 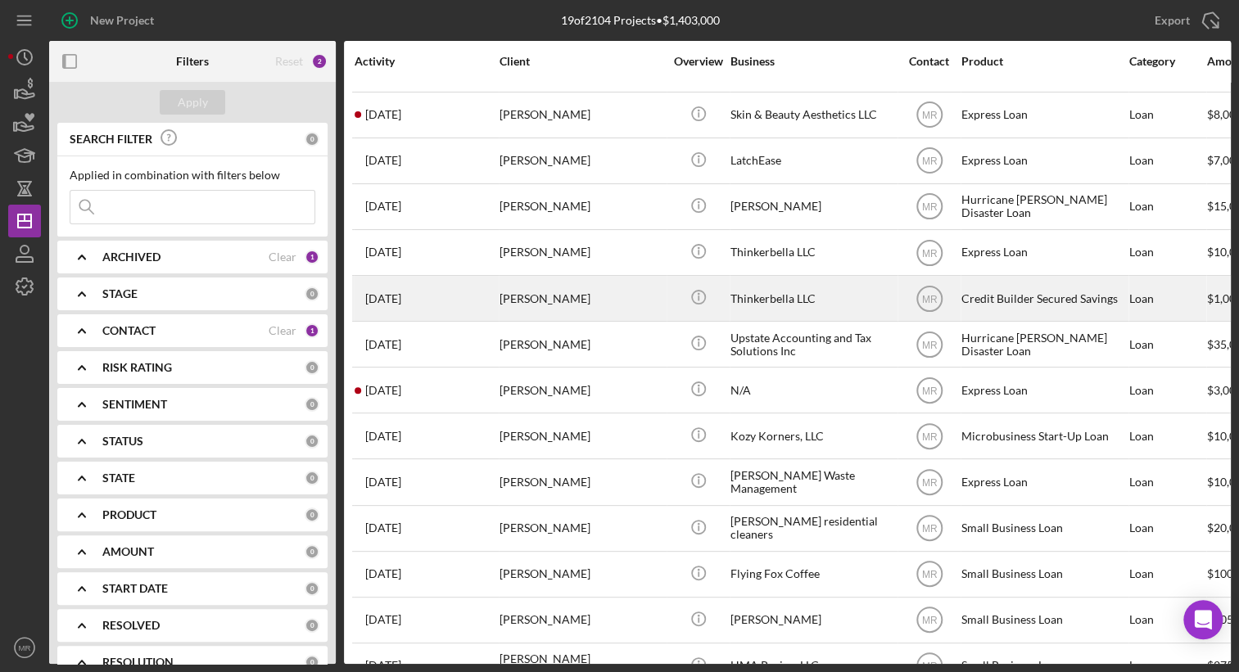 I want to click on div: Credit Builder Secured Savings, so click(x=1043, y=298).